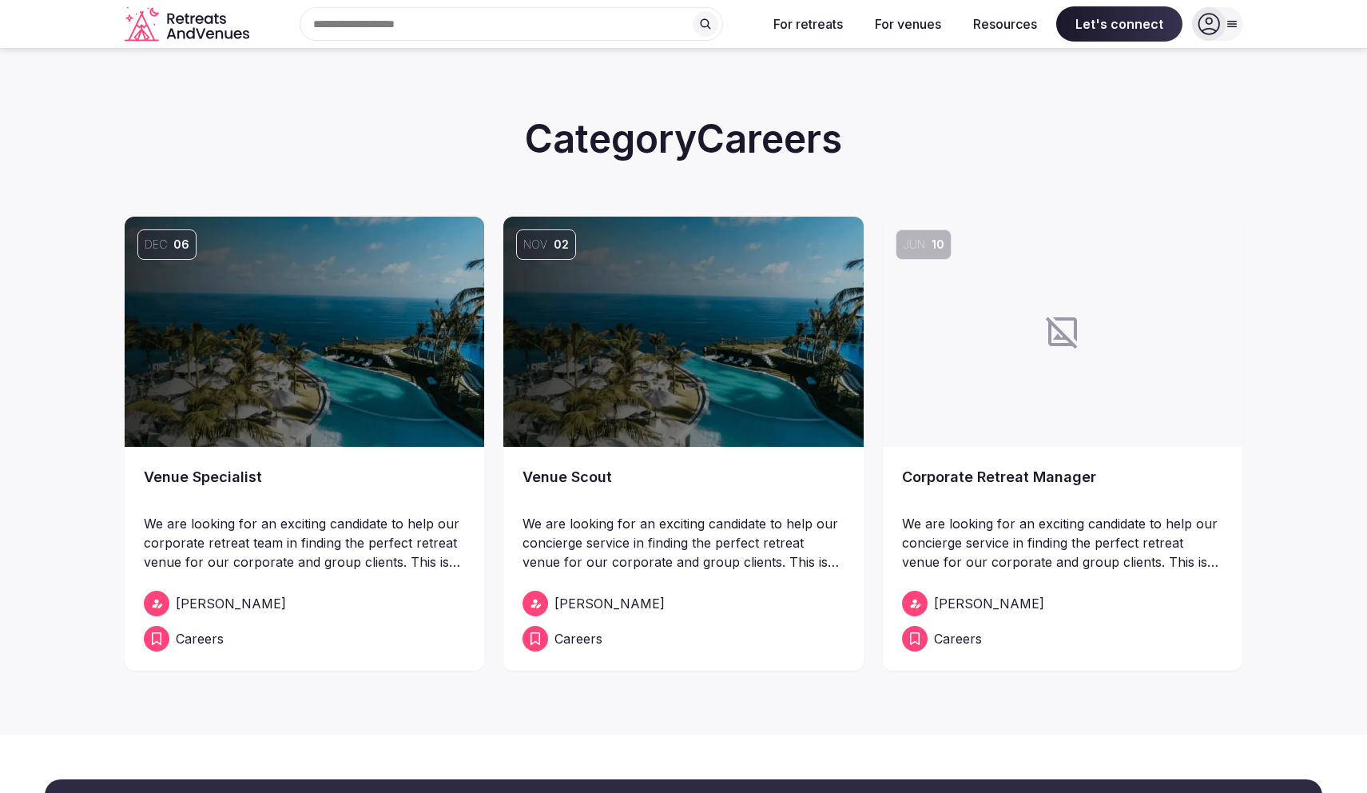 The width and height of the screenshot is (1367, 793). I want to click on button: Resources, so click(1005, 24).